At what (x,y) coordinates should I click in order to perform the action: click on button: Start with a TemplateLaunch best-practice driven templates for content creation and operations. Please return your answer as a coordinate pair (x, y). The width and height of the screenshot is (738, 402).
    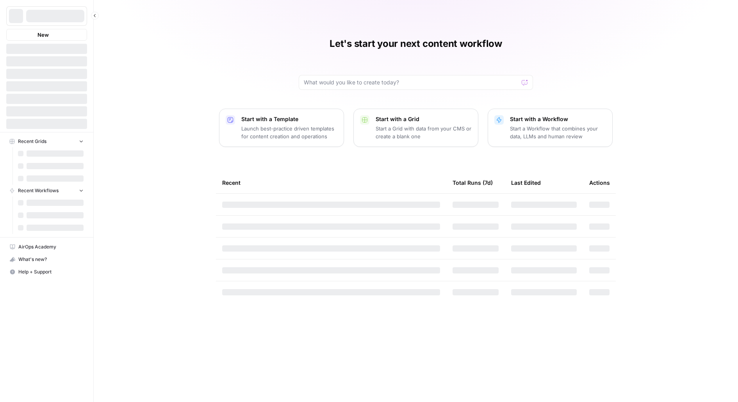
    Looking at the image, I should click on (282, 128).